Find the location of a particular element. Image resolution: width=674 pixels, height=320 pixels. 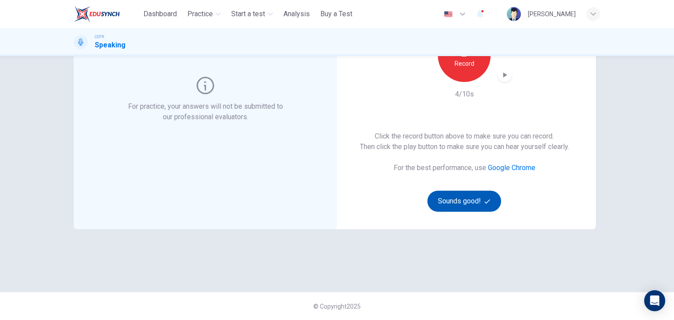

h1: Speaking is located at coordinates (110, 45).